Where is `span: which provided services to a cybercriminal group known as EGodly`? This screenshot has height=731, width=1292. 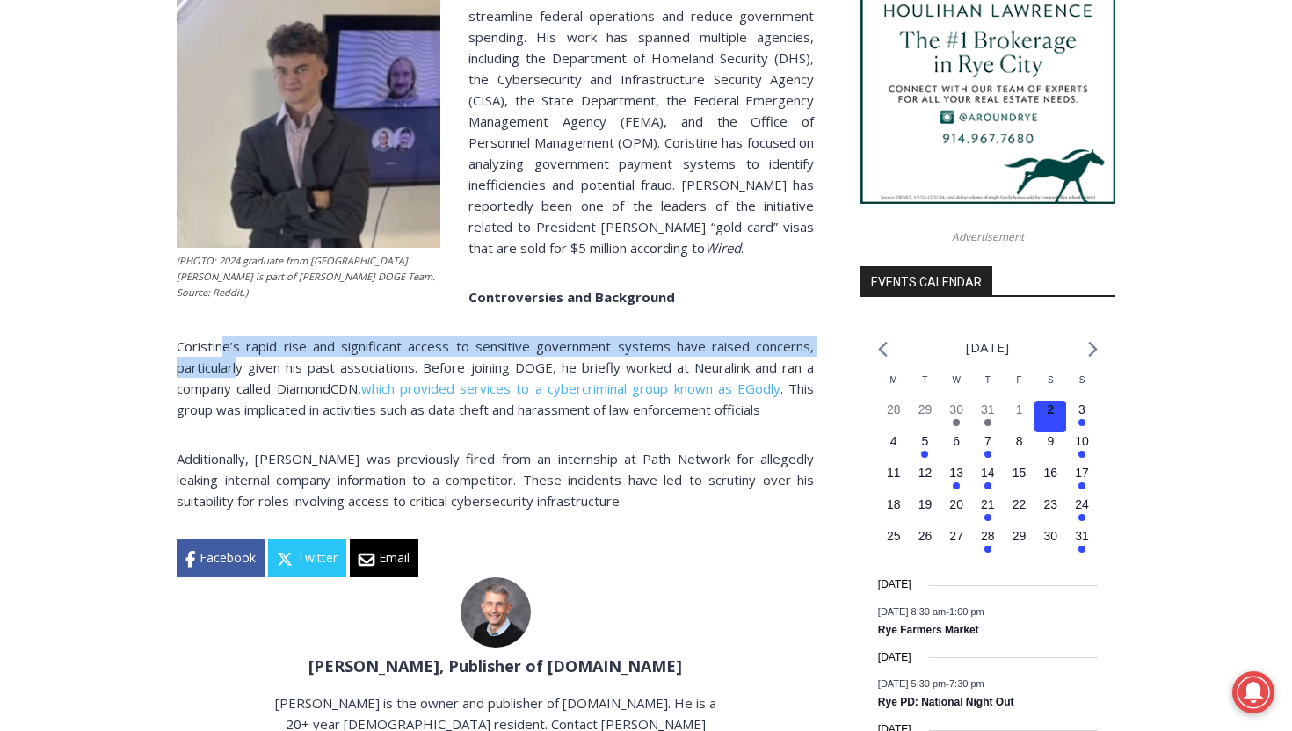 span: which provided services to a cybercriminal group known as EGodly is located at coordinates (571, 389).